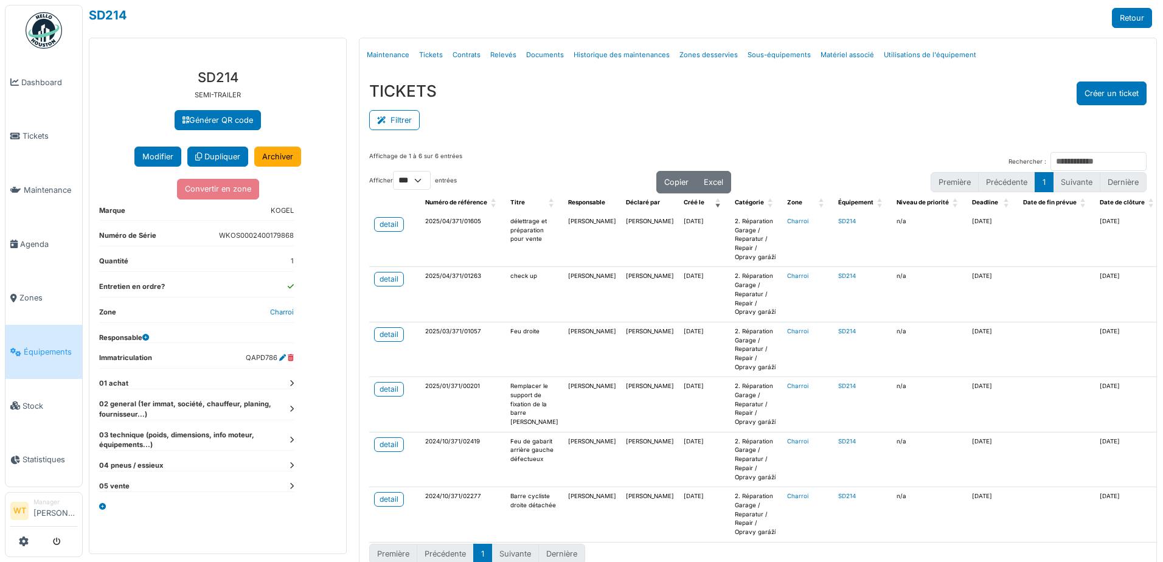 The width and height of the screenshot is (1163, 562). Describe the element at coordinates (1111, 93) in the screenshot. I see `button: Créer un ticket` at that location.